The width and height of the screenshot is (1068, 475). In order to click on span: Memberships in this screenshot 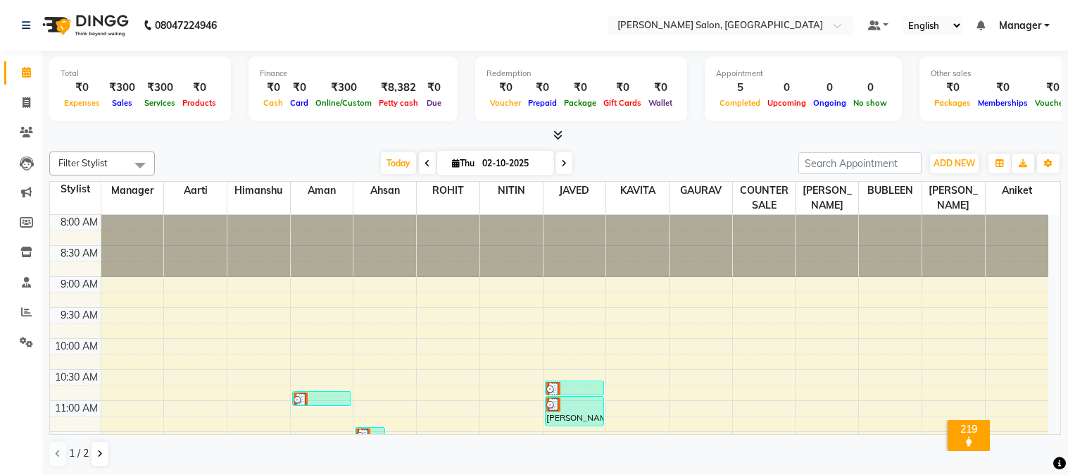, I will do `click(1003, 103)`.